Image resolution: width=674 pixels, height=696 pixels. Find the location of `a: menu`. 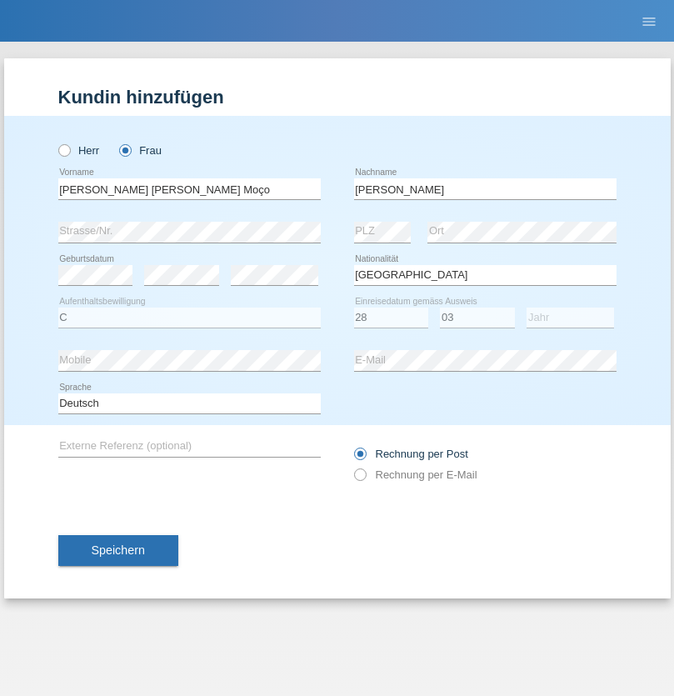

a: menu is located at coordinates (649, 21).